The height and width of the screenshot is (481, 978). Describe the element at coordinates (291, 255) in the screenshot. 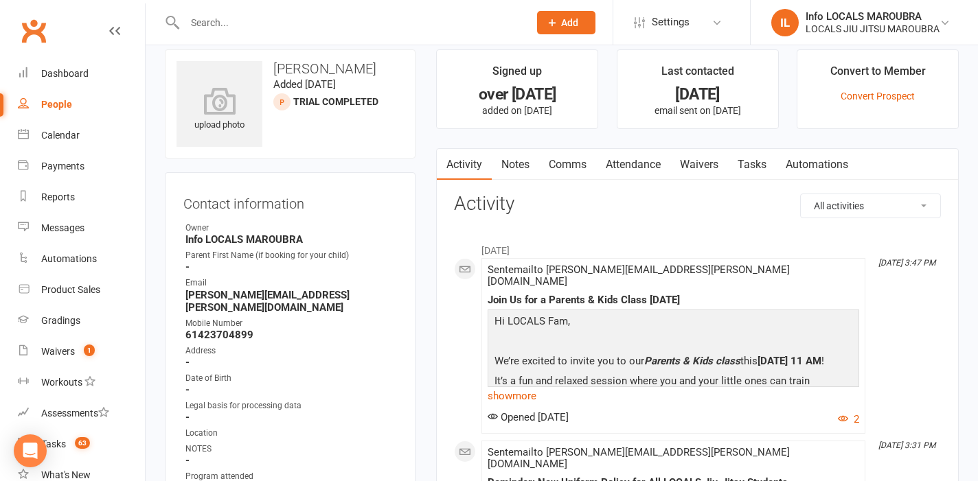

I see `div: Parent First Name (if booking for your child)` at that location.